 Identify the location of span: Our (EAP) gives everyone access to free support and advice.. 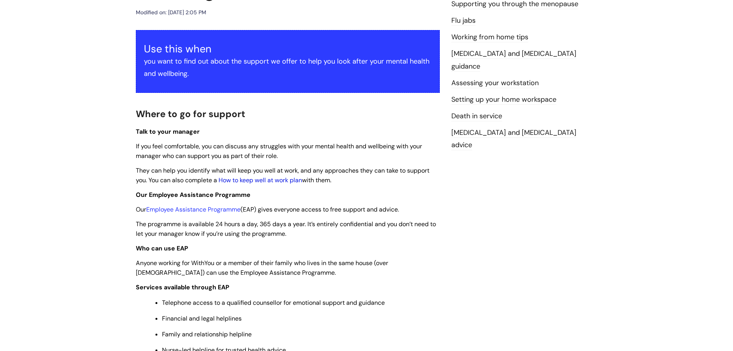
(268, 209).